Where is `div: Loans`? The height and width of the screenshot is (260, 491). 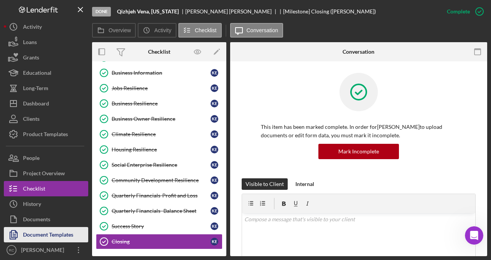
div: Loans is located at coordinates (30, 43).